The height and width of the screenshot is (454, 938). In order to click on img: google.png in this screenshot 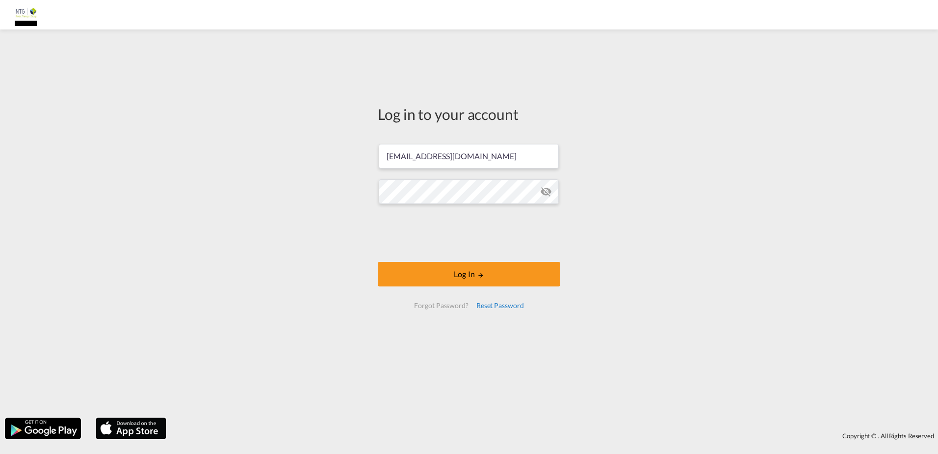, I will do `click(43, 428)`.